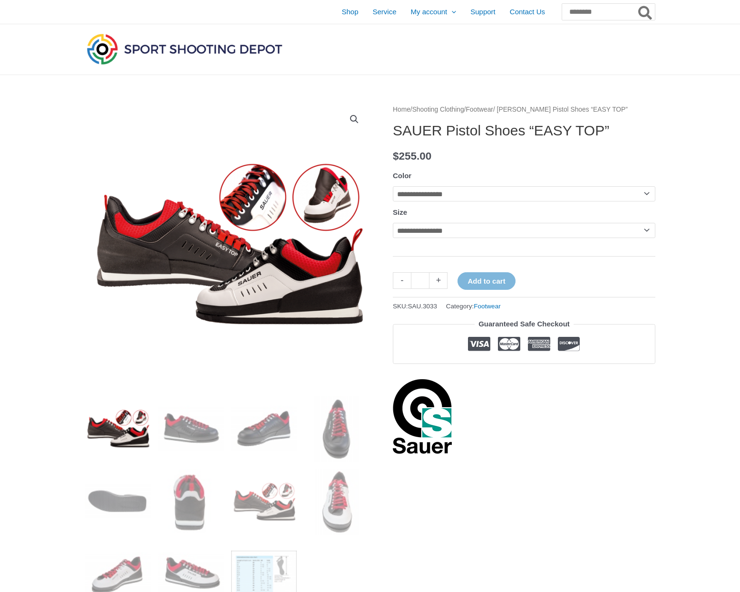  I want to click on legend: Guaranteed Safe Checkout, so click(524, 324).